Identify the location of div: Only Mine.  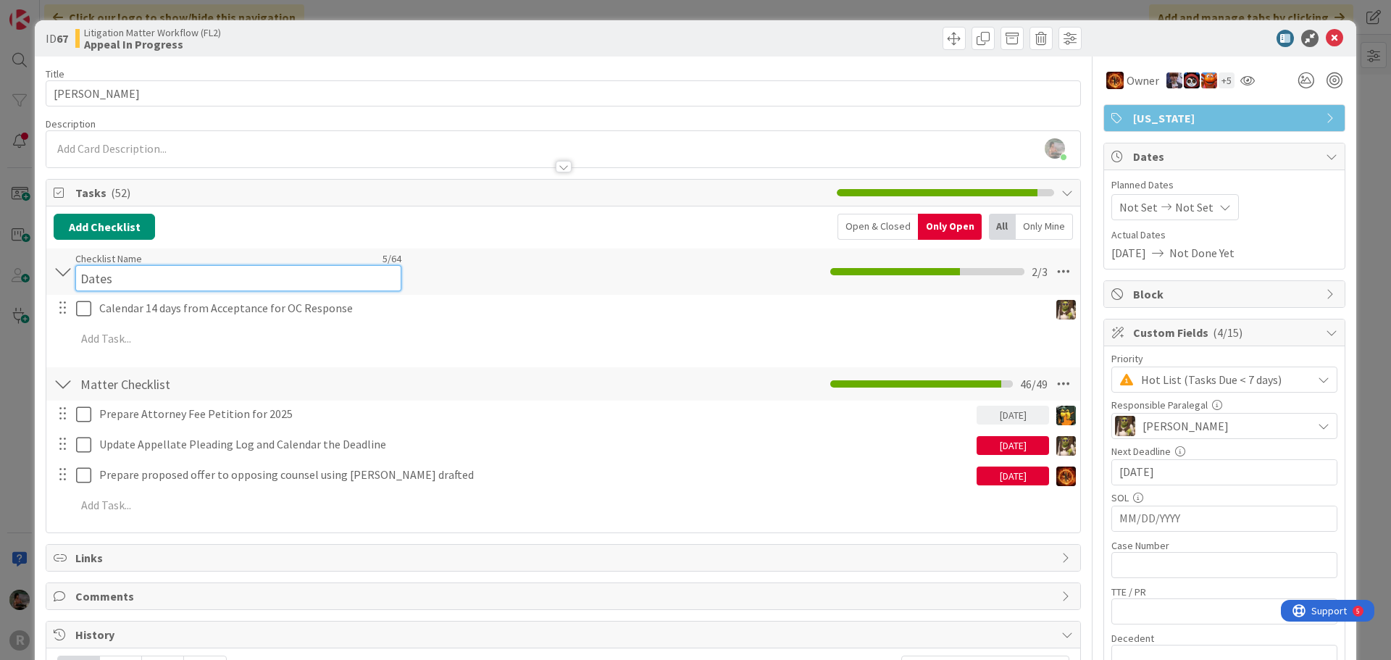
(1044, 227).